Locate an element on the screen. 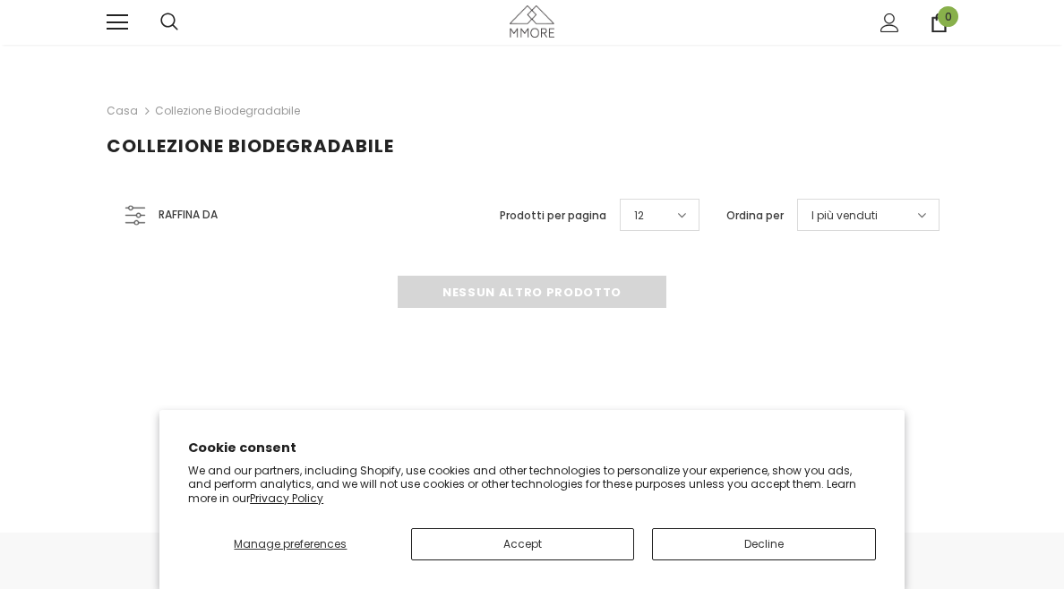 This screenshot has height=589, width=1064. a: Privacy Policy is located at coordinates (287, 498).